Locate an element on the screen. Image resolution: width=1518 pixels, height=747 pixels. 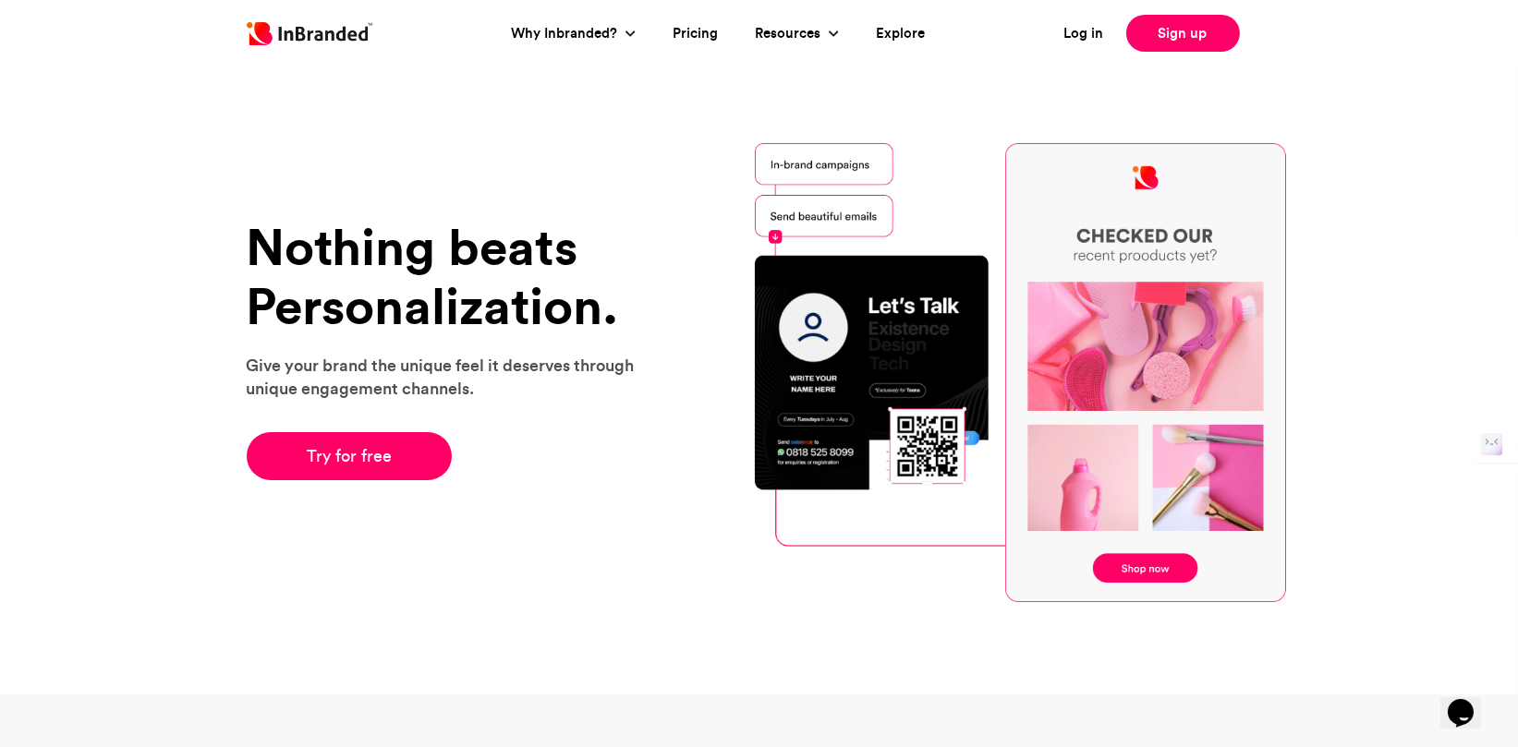
a: Log in is located at coordinates (1083, 33).